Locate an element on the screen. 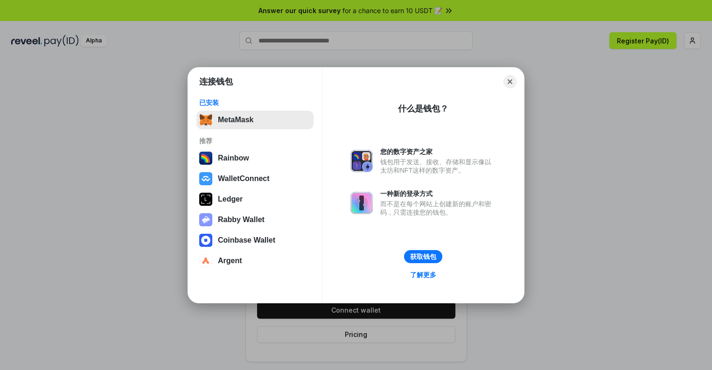  div: 什么是钱包？ is located at coordinates (423, 109).